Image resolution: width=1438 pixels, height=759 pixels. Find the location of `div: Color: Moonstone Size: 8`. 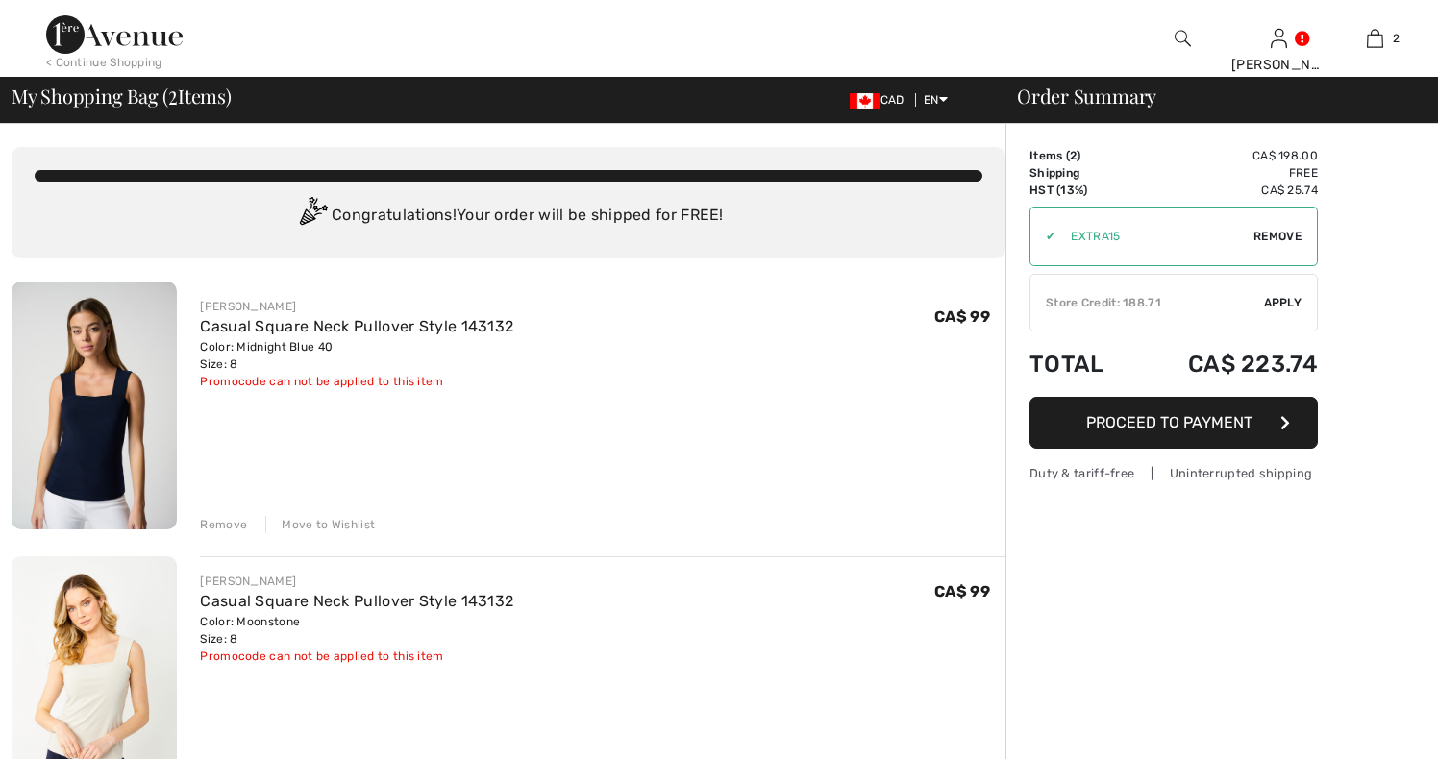

div: Color: Moonstone Size: 8 is located at coordinates (357, 630).